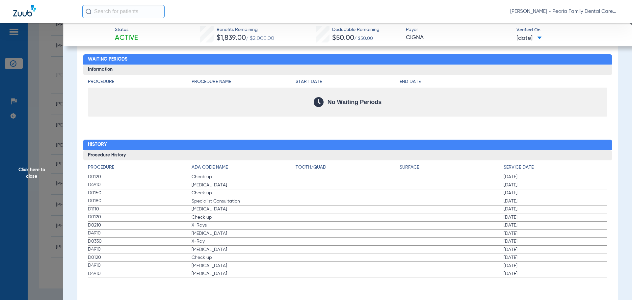  What do you see at coordinates (451, 168) in the screenshot?
I see `app-breakdown-title: Surface` at bounding box center [451, 168].